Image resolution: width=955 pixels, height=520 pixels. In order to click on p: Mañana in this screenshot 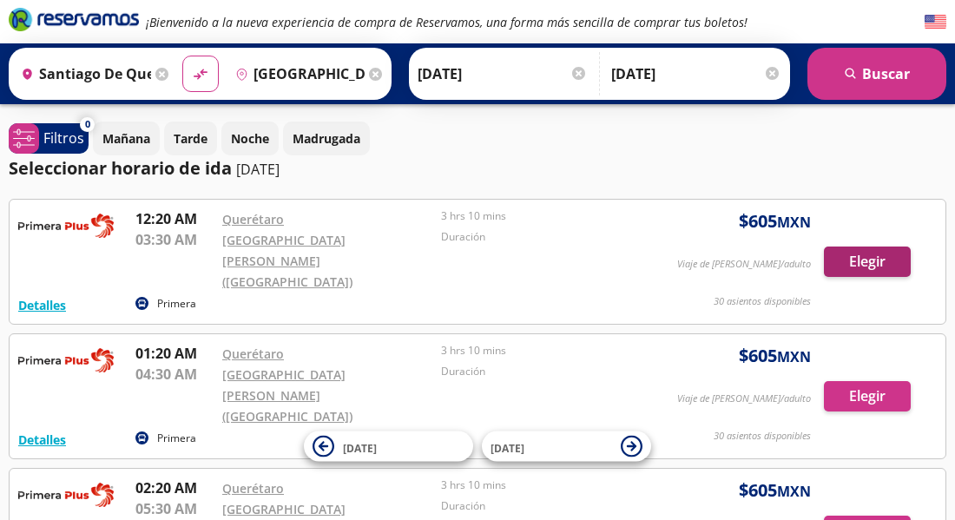, I will do `click(126, 138)`.